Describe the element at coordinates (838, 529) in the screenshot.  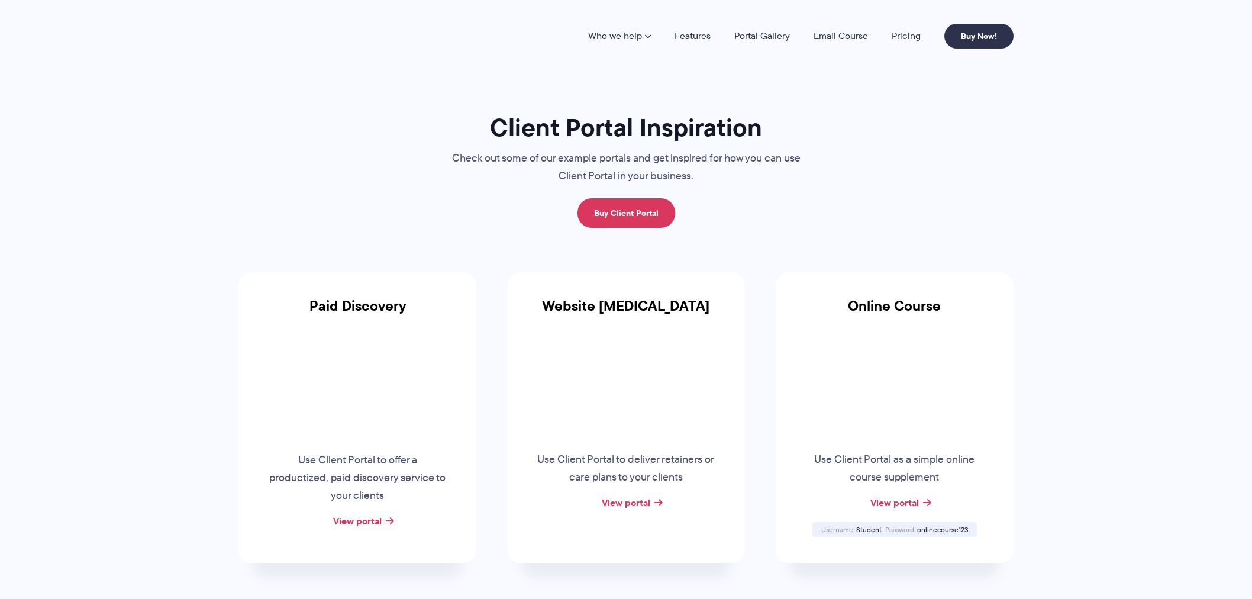
I see `span: Username` at that location.